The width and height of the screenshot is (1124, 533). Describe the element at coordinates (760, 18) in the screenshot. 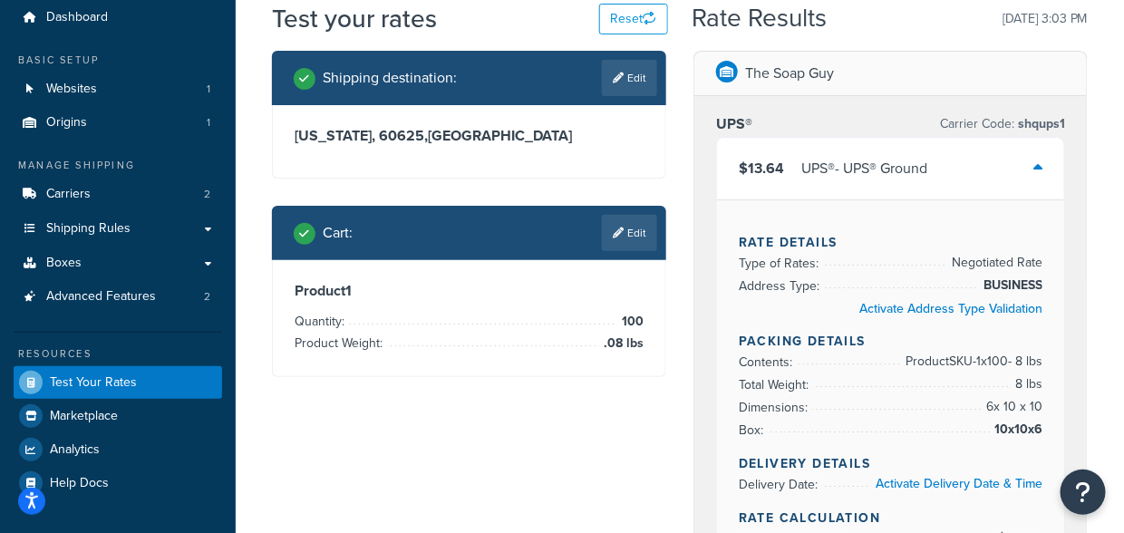

I see `h2: Rate Results` at that location.